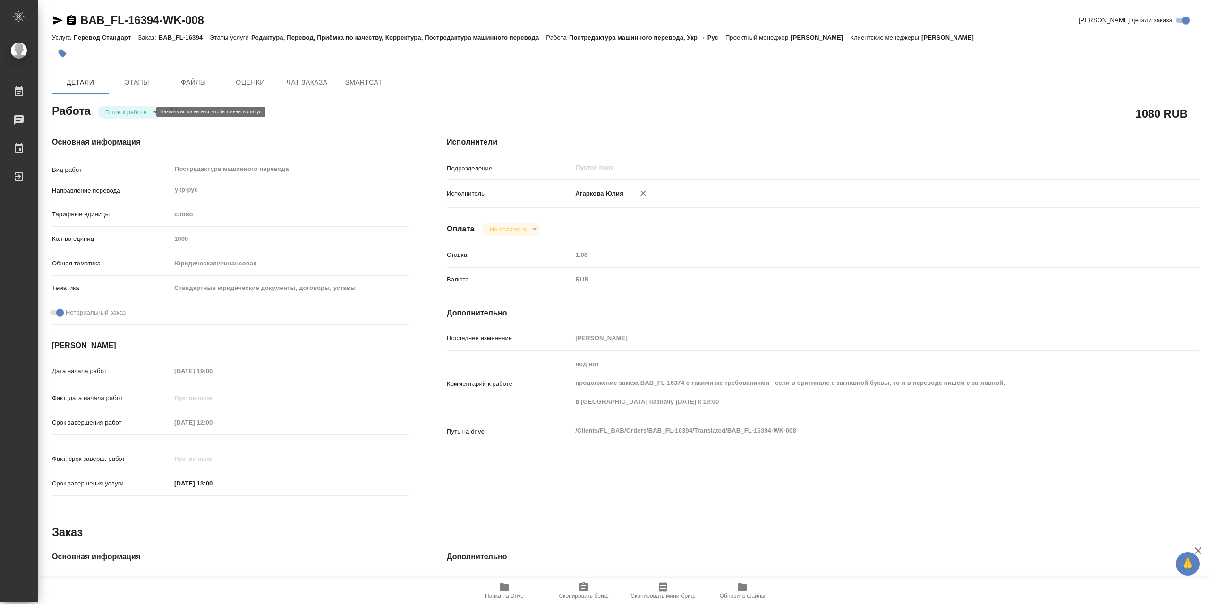  I want to click on p: Клиентские менеджеры, so click(885, 37).